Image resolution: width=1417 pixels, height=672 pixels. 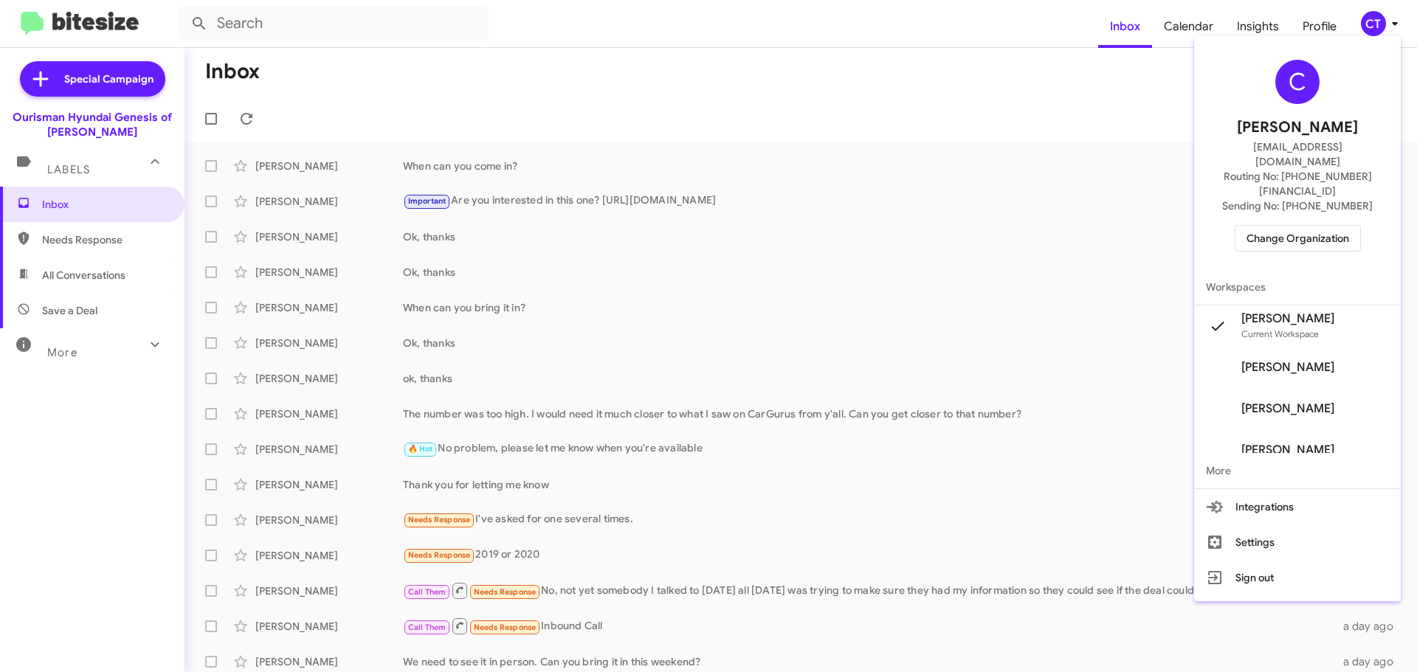 What do you see at coordinates (1298, 543) in the screenshot?
I see `button: Settings` at bounding box center [1298, 543].